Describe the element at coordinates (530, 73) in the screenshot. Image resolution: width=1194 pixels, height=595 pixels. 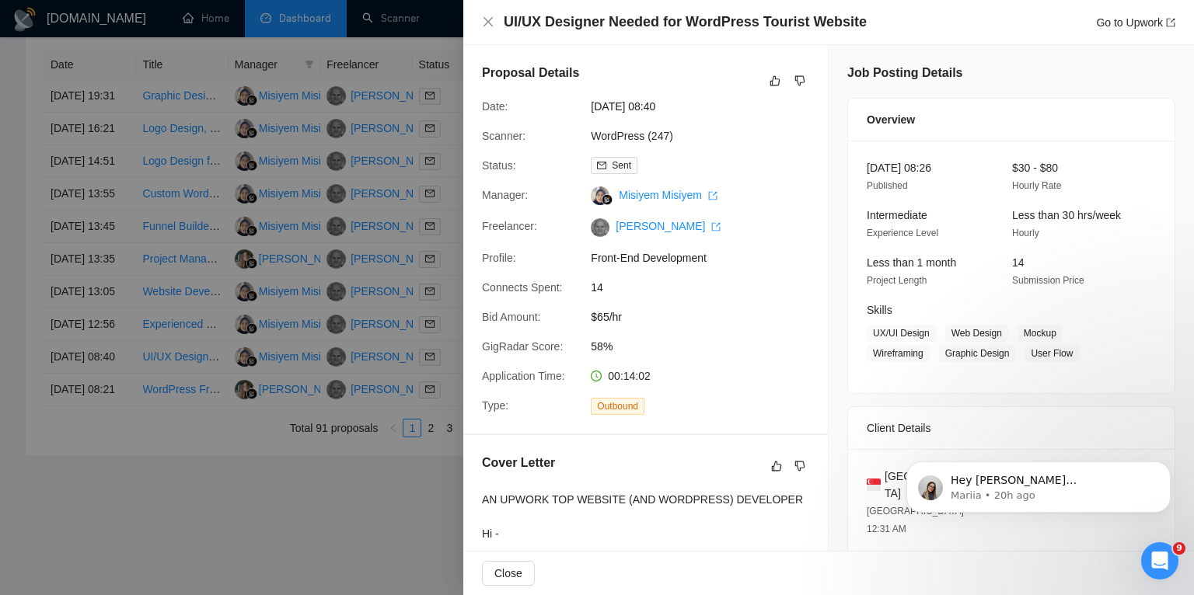
I see `h5: Proposal Details` at that location.